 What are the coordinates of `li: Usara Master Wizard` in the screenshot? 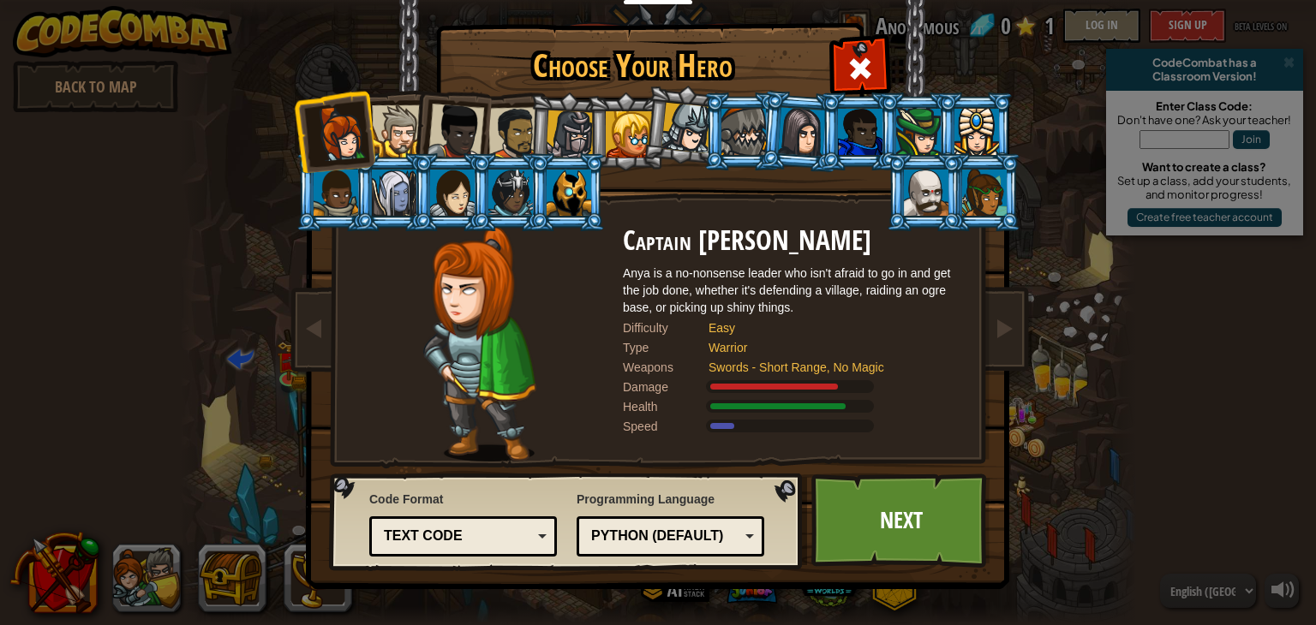 It's located at (509, 192).